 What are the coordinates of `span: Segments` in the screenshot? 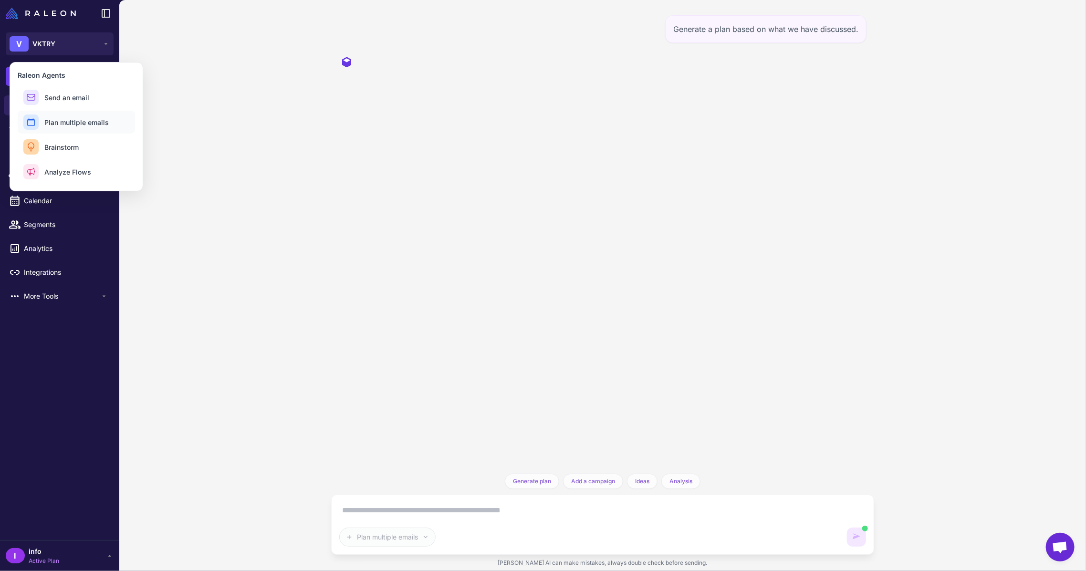 It's located at (66, 225).